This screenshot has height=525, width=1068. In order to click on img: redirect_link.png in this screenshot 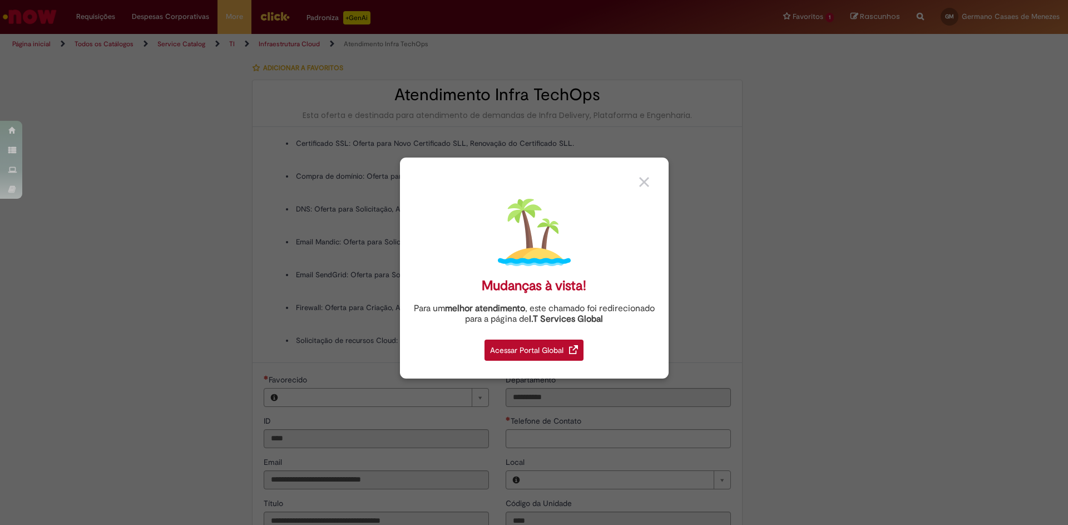, I will do `click(573, 349)`.